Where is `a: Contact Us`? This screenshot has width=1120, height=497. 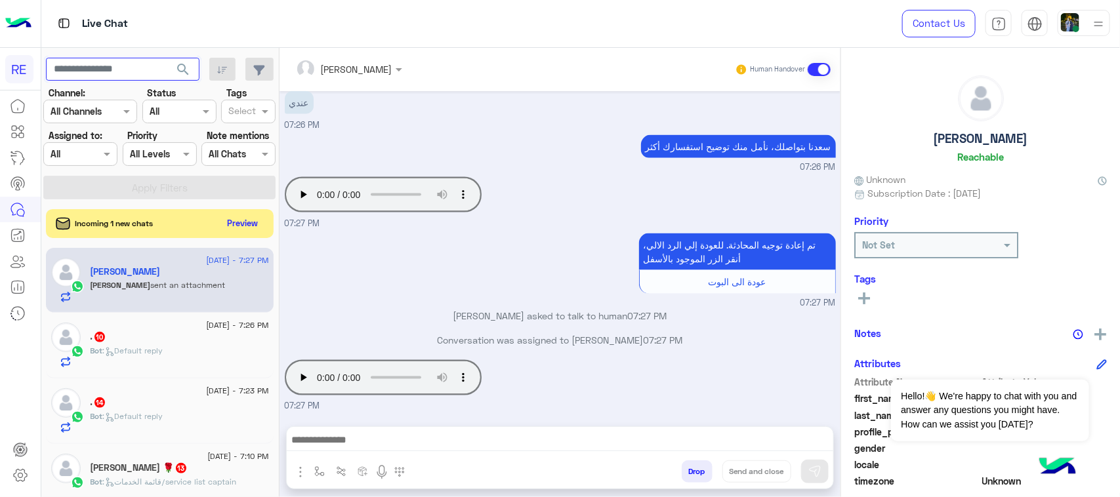 a: Contact Us is located at coordinates (939, 24).